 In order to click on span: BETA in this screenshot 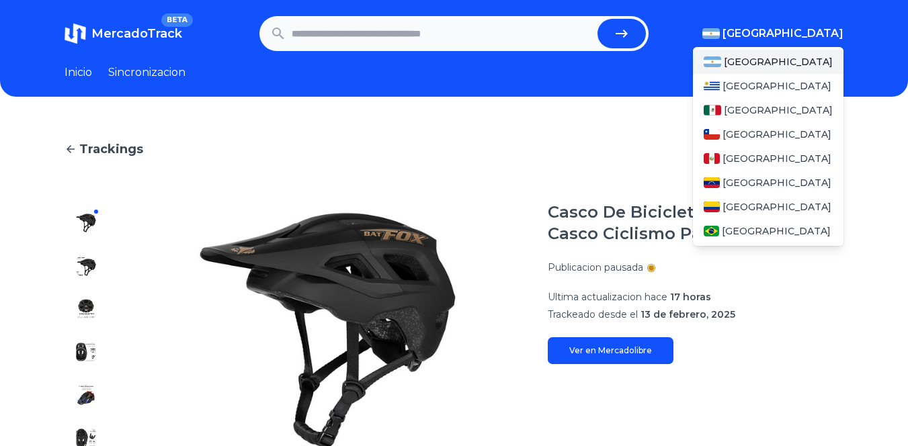, I will do `click(177, 20)`.